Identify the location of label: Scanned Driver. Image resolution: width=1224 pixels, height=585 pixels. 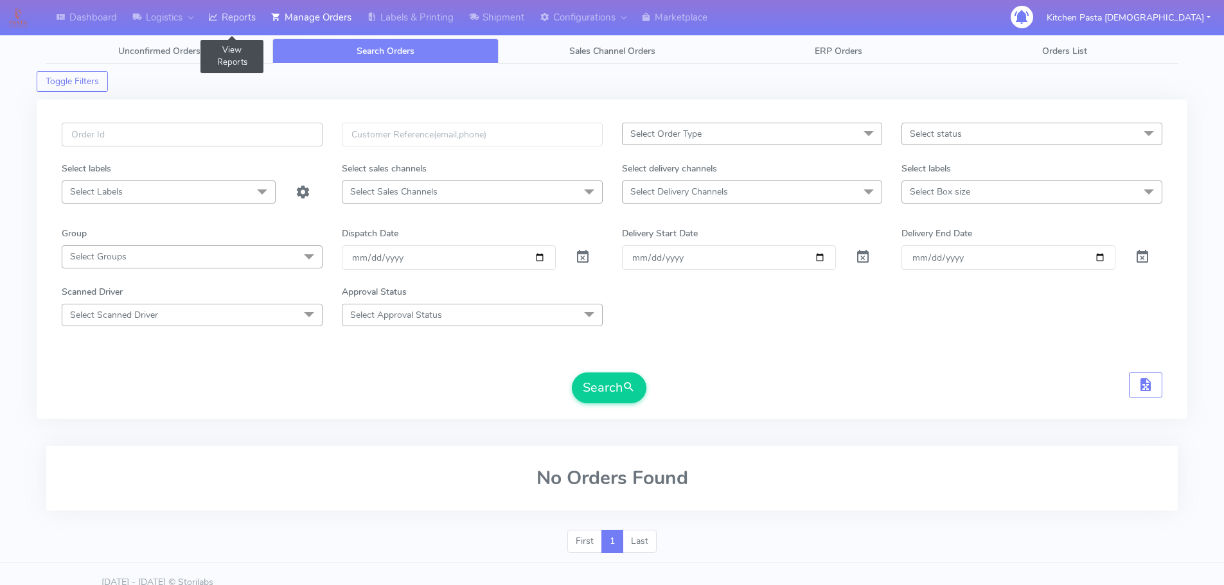
(92, 292).